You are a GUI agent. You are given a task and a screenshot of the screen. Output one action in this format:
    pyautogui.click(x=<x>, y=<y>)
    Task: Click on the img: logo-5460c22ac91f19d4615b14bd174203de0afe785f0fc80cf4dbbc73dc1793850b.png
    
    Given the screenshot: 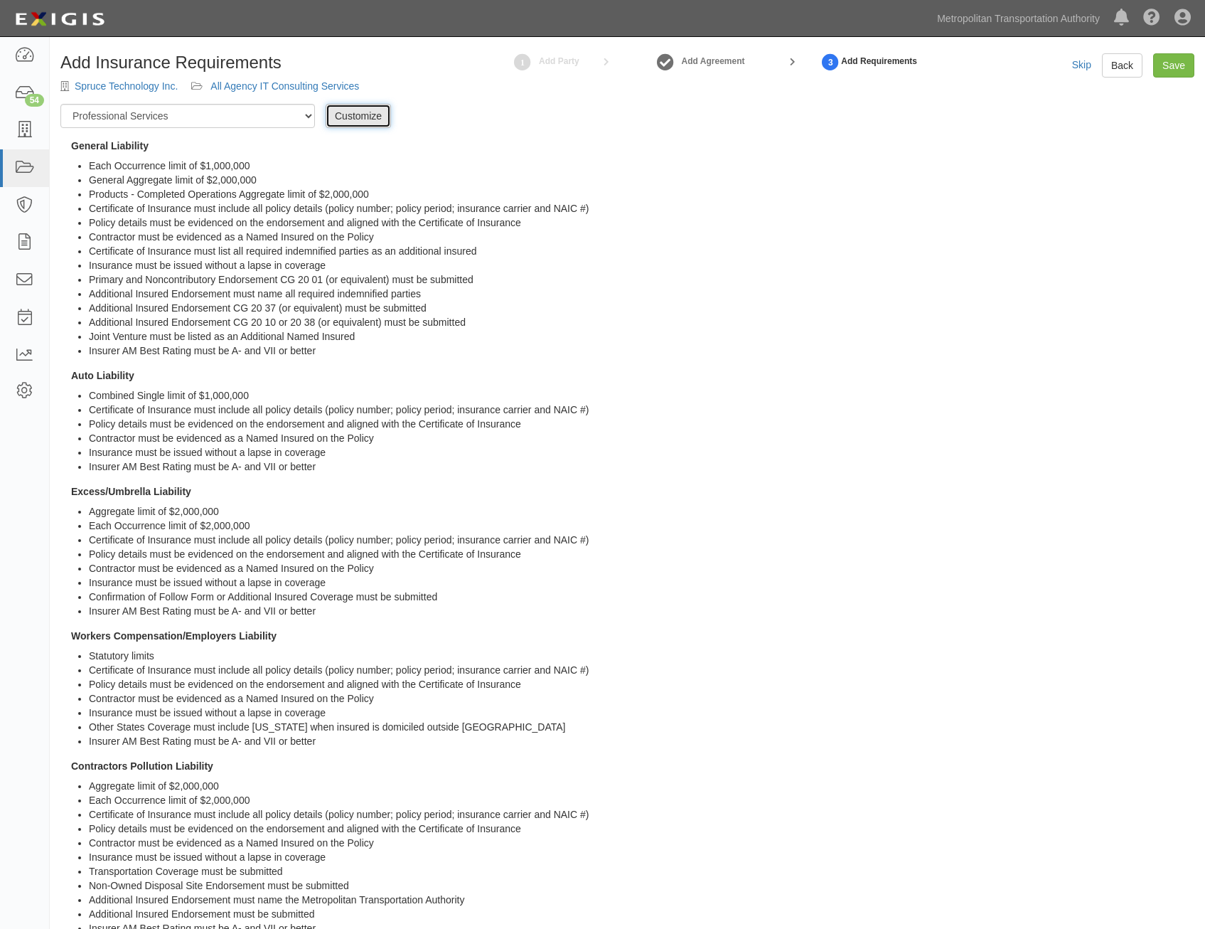 What is the action you would take?
    pyautogui.click(x=60, y=19)
    